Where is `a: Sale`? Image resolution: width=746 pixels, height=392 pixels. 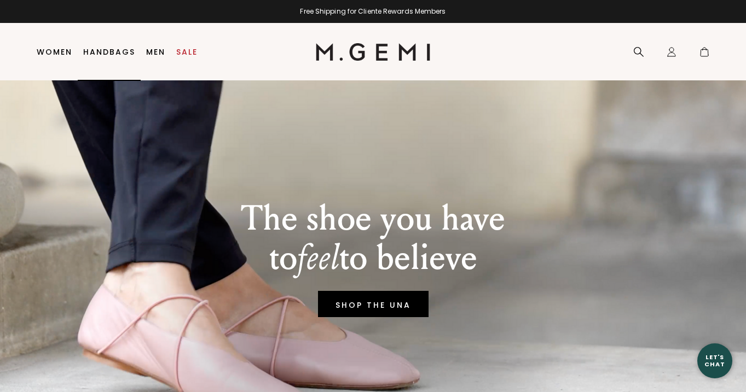 a: Sale is located at coordinates (187, 52).